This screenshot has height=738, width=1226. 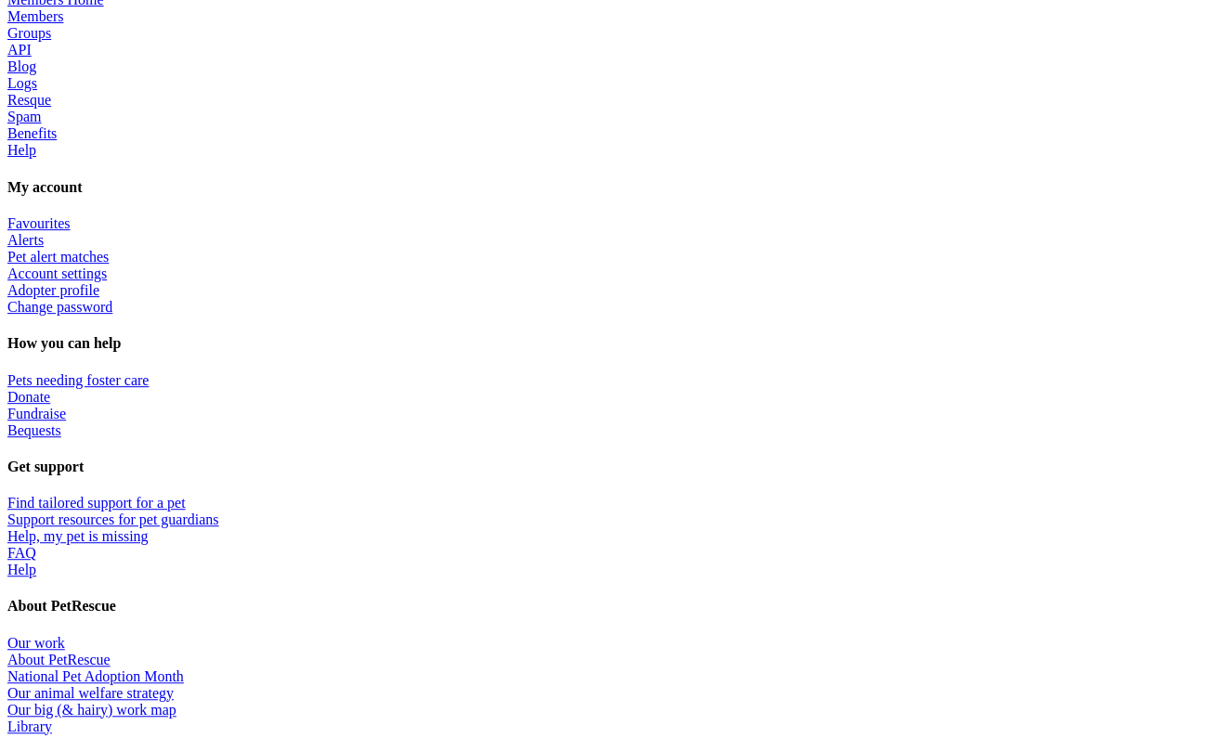 What do you see at coordinates (613, 607) in the screenshot?
I see `h4: About PetRescue` at bounding box center [613, 607].